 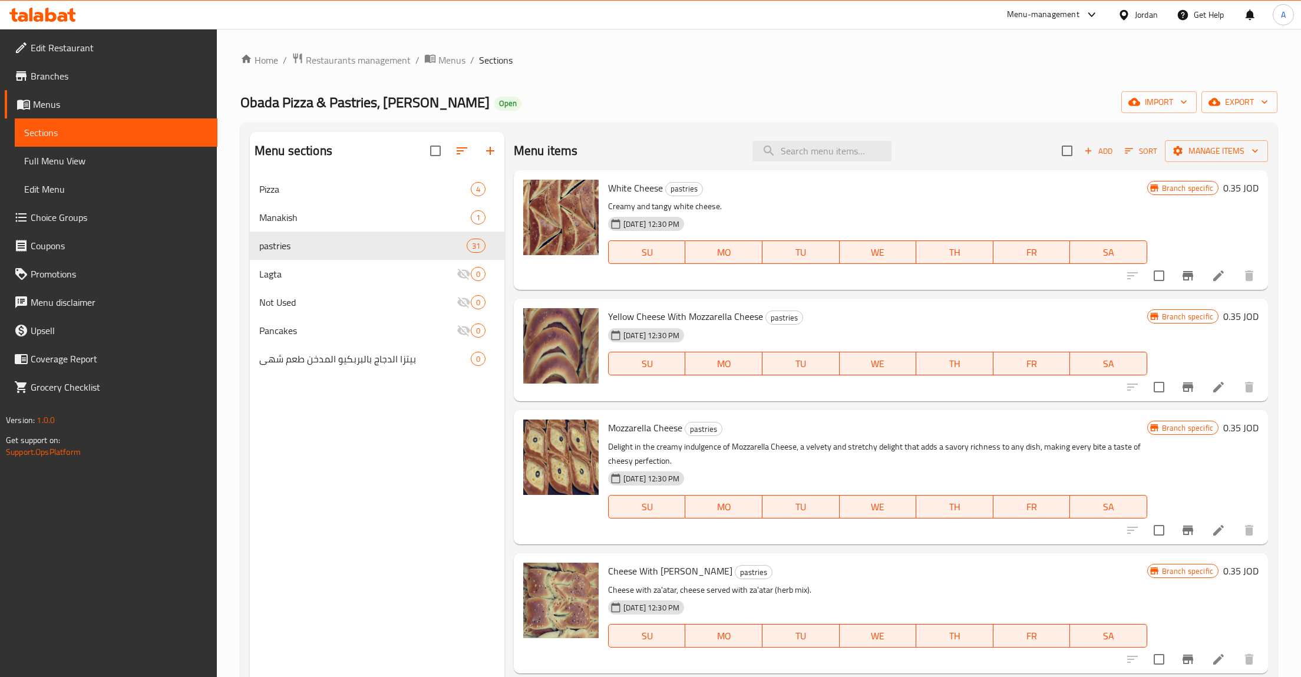 I want to click on span: 31, so click(x=476, y=246).